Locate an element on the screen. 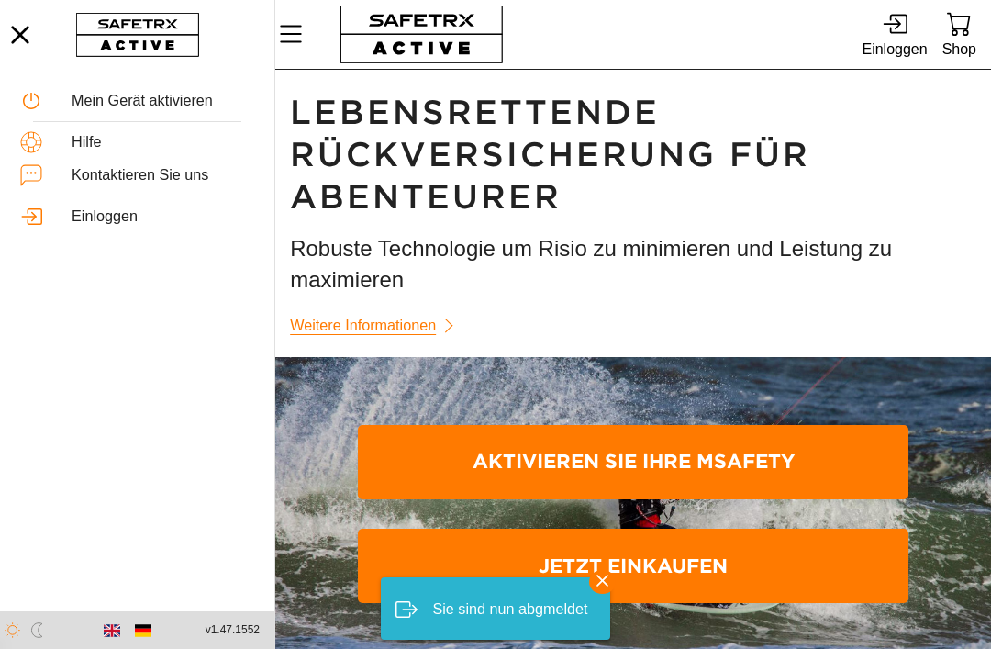 This screenshot has width=991, height=649. img: en.svg is located at coordinates (112, 630).